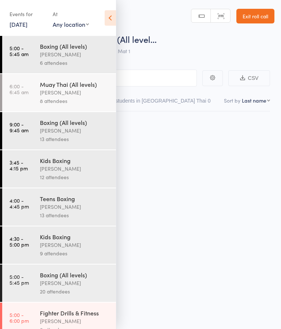 The image size is (281, 329). I want to click on button: CSV, so click(250, 78).